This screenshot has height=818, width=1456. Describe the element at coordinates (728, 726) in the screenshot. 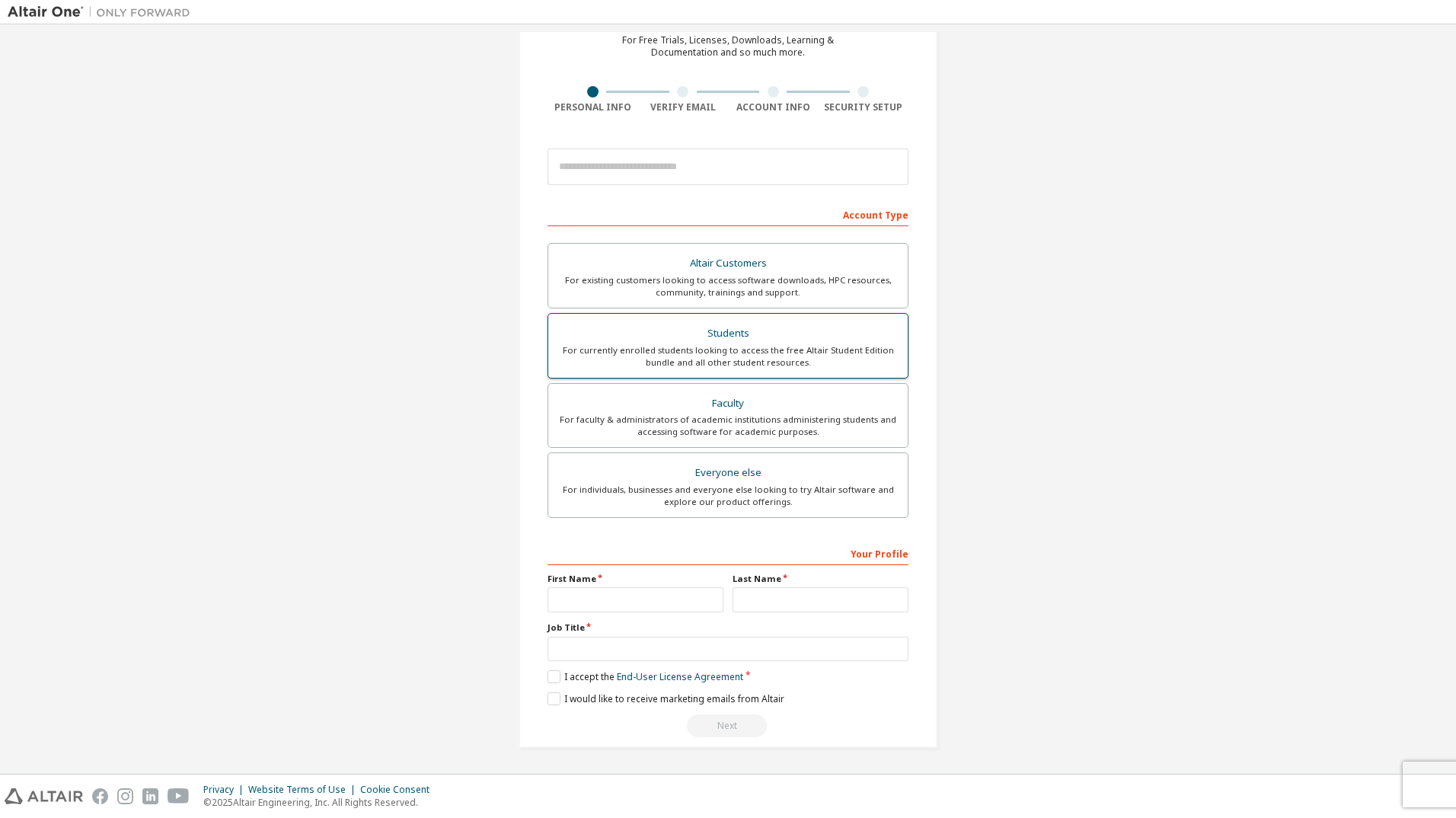

I see `div: Read and acccept EULA to continue` at that location.